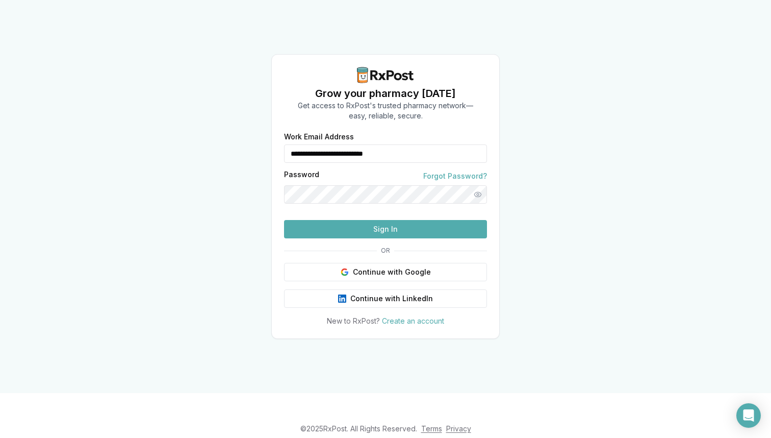 The image size is (771, 438). I want to click on img: LinkedIn, so click(342, 298).